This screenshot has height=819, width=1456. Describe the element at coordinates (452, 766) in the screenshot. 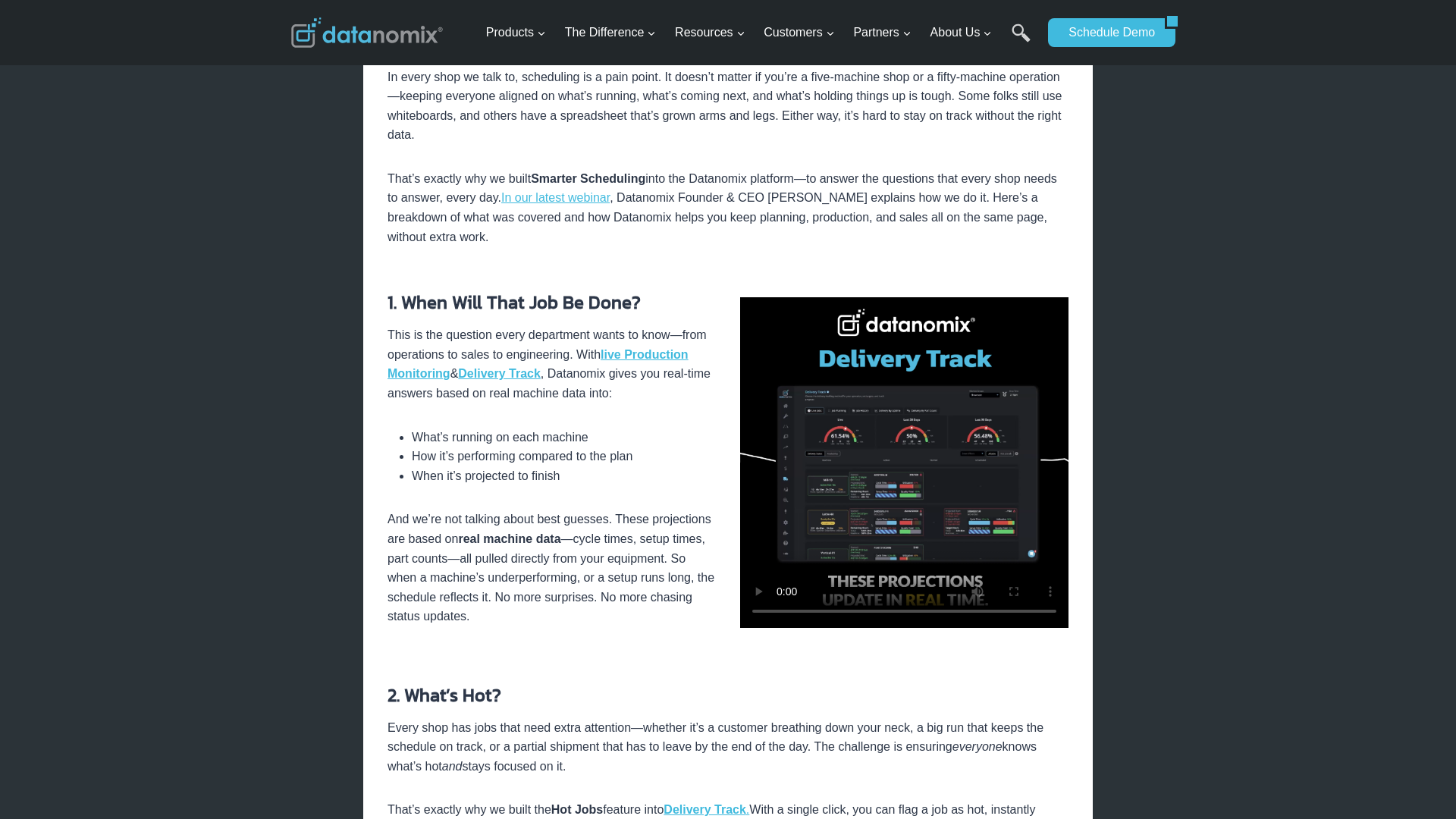

I see `em: and` at that location.